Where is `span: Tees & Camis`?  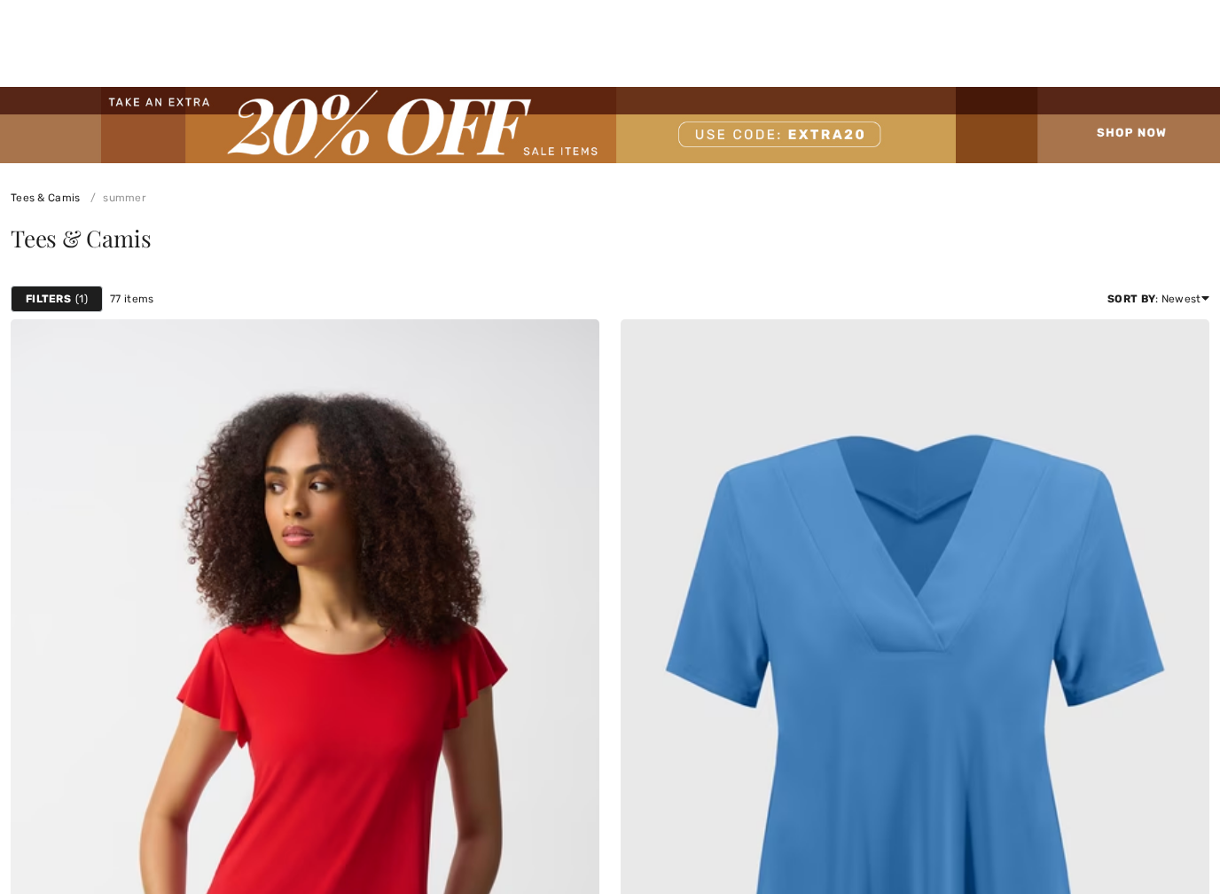 span: Tees & Camis is located at coordinates (81, 238).